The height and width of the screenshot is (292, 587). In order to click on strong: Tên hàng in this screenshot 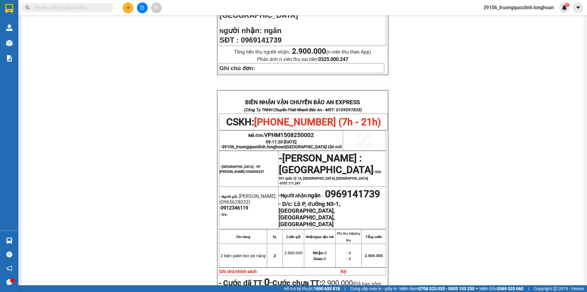, I will do `click(243, 237)`.